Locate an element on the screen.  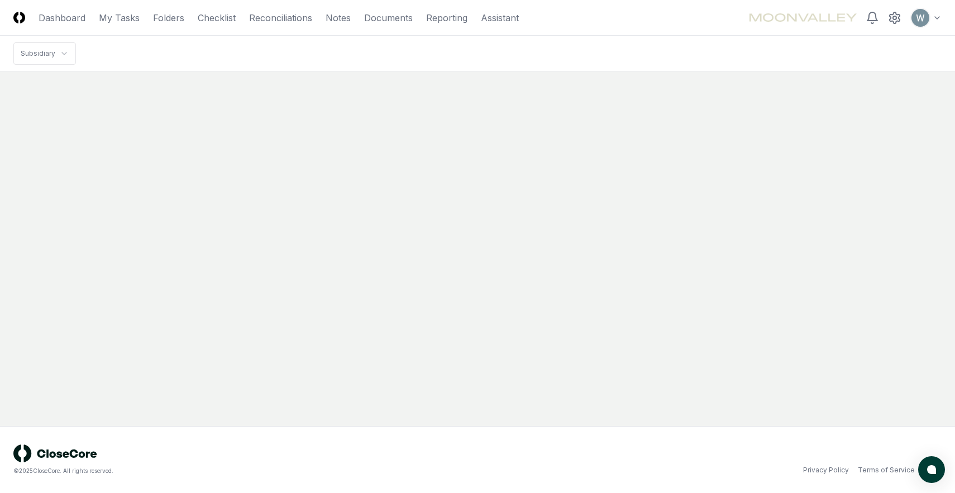
img: Maker AI logo is located at coordinates (803, 17).